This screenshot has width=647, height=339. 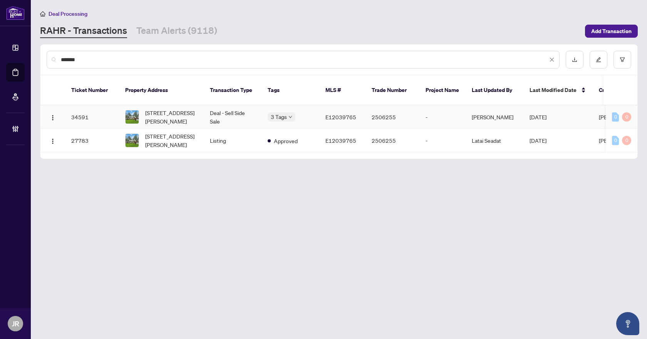 I want to click on th: Project Name, so click(x=443, y=91).